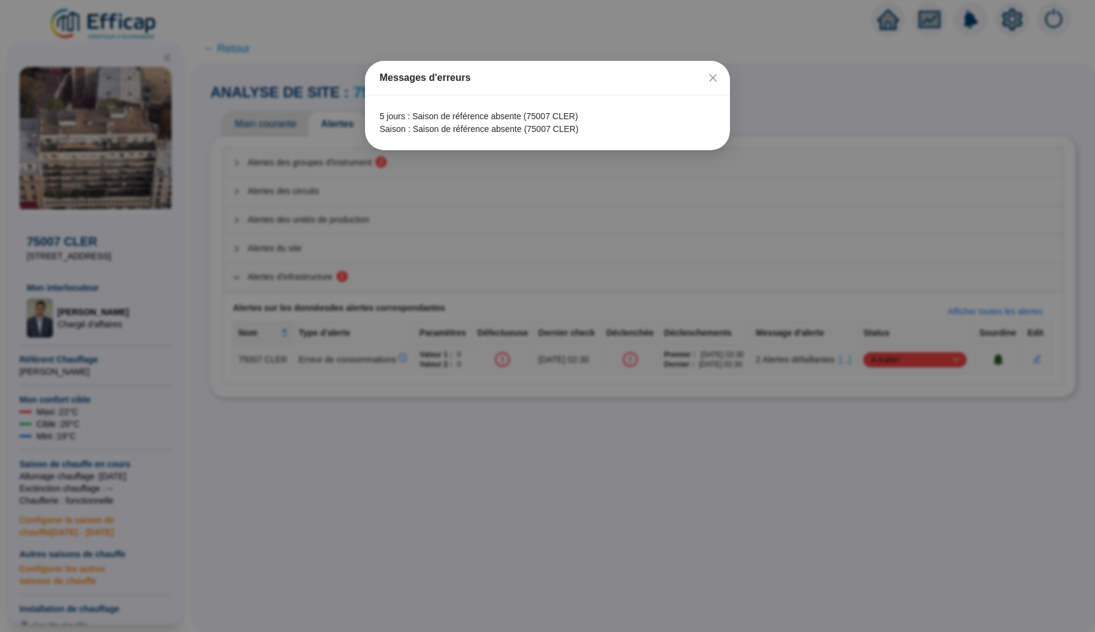 This screenshot has width=1095, height=632. I want to click on span: Saison : Saison de référence absente (75007 CLER), so click(547, 129).